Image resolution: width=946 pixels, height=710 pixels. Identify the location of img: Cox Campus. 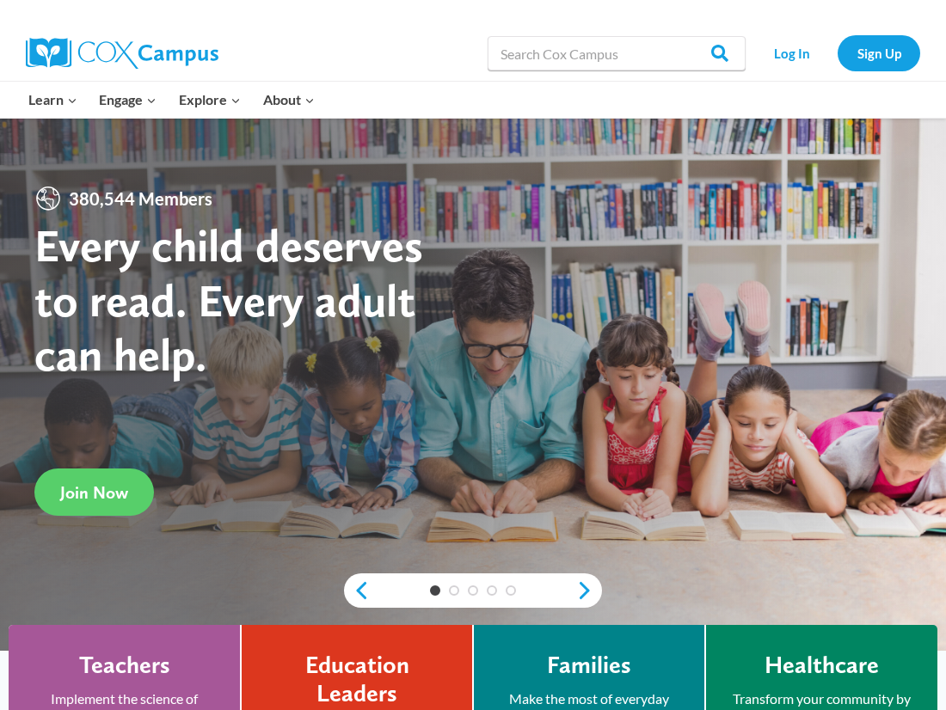
(122, 53).